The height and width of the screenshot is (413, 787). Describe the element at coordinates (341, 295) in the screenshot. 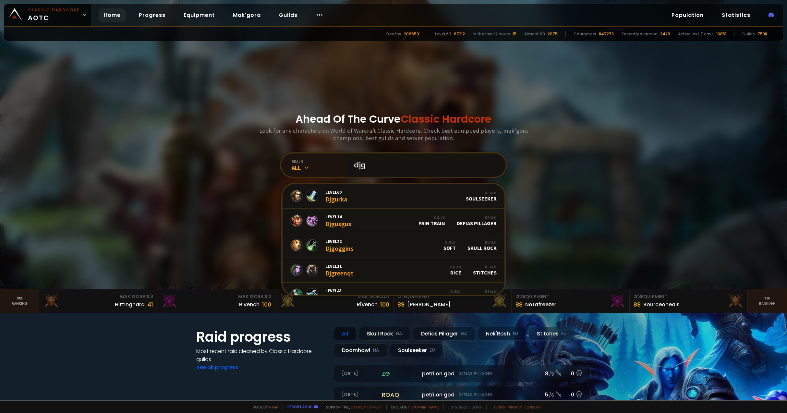

I see `div: Djgräddsås` at that location.